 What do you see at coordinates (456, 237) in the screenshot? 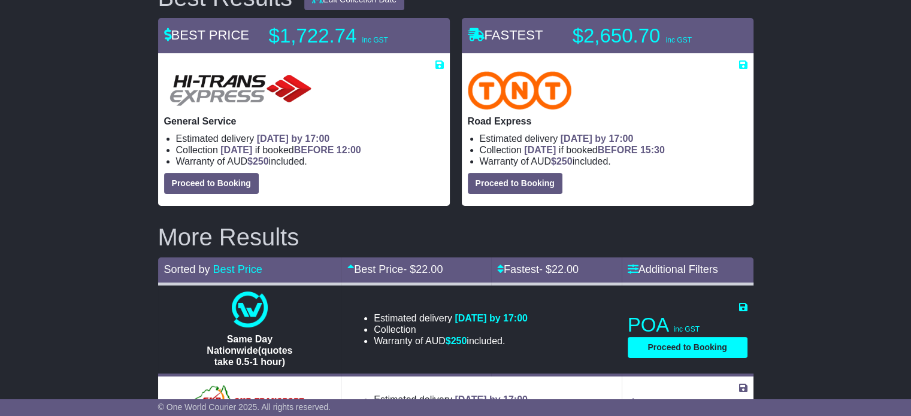
I see `h2: More Results` at bounding box center [456, 237].